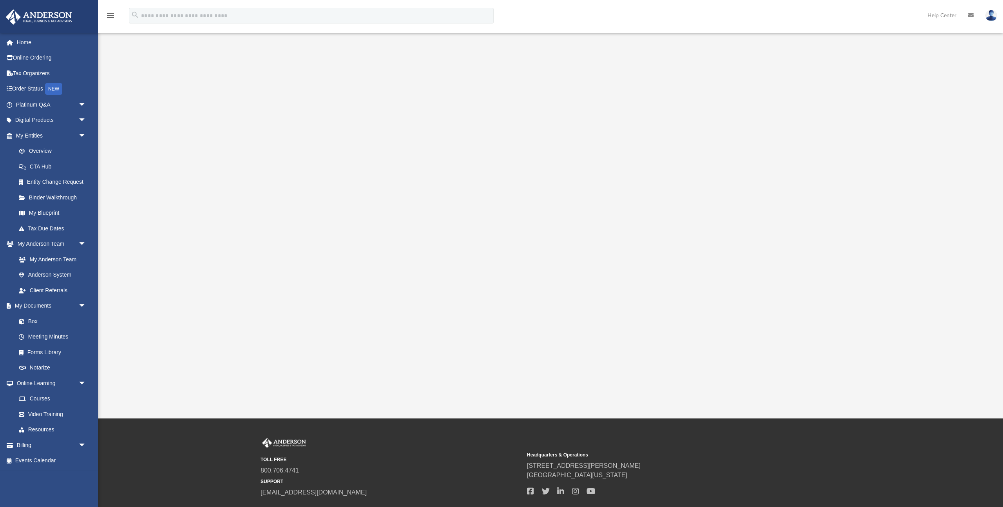 Image resolution: width=1003 pixels, height=507 pixels. Describe the element at coordinates (52, 337) in the screenshot. I see `a: Meeting Minutes` at that location.